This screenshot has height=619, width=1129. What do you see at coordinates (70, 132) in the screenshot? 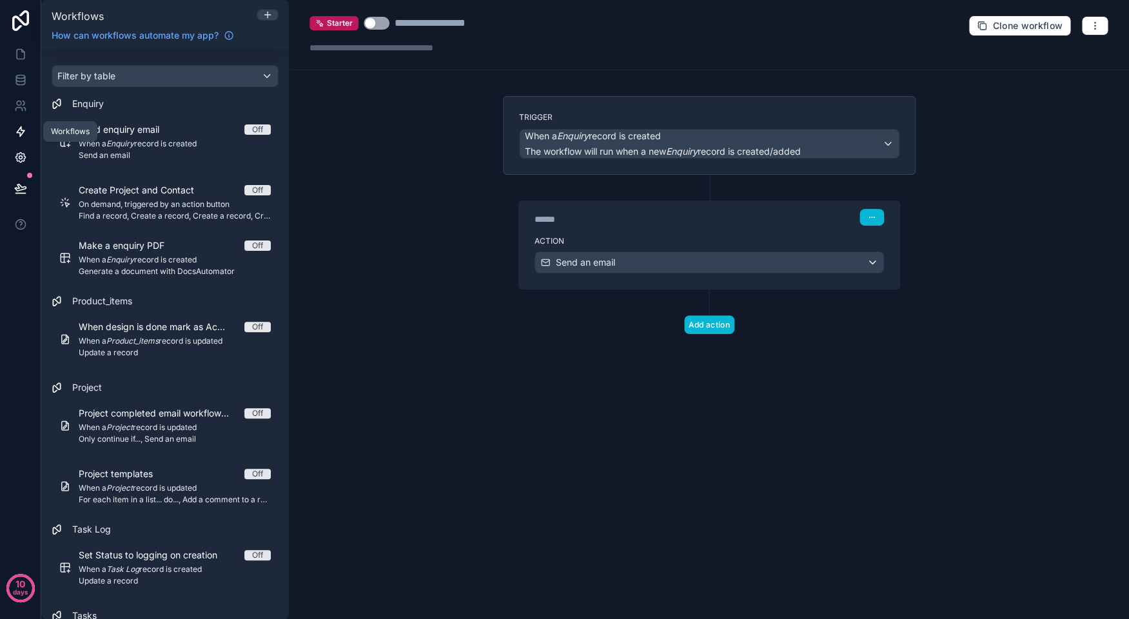
I see `div: Workflows` at bounding box center [70, 132].